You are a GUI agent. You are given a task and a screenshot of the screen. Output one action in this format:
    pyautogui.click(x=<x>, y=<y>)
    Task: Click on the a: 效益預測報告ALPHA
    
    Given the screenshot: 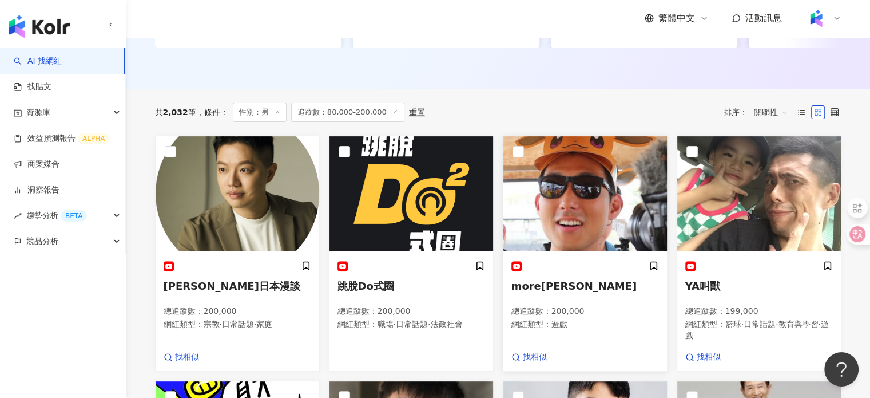 What is the action you would take?
    pyautogui.click(x=61, y=138)
    